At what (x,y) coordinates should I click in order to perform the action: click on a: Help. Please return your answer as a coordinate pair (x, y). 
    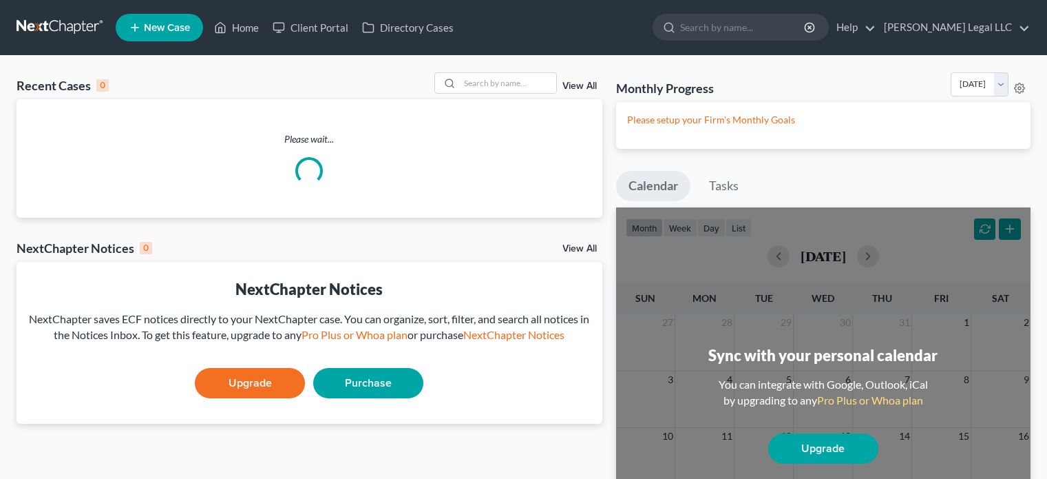
    Looking at the image, I should click on (852, 28).